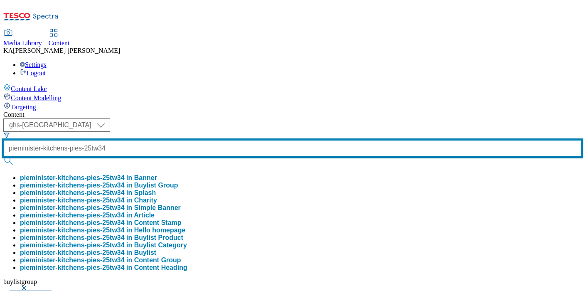 Image resolution: width=585 pixels, height=291 pixels. I want to click on button: pieminister-kitchens-pies-25tw34 in Charity, so click(88, 200).